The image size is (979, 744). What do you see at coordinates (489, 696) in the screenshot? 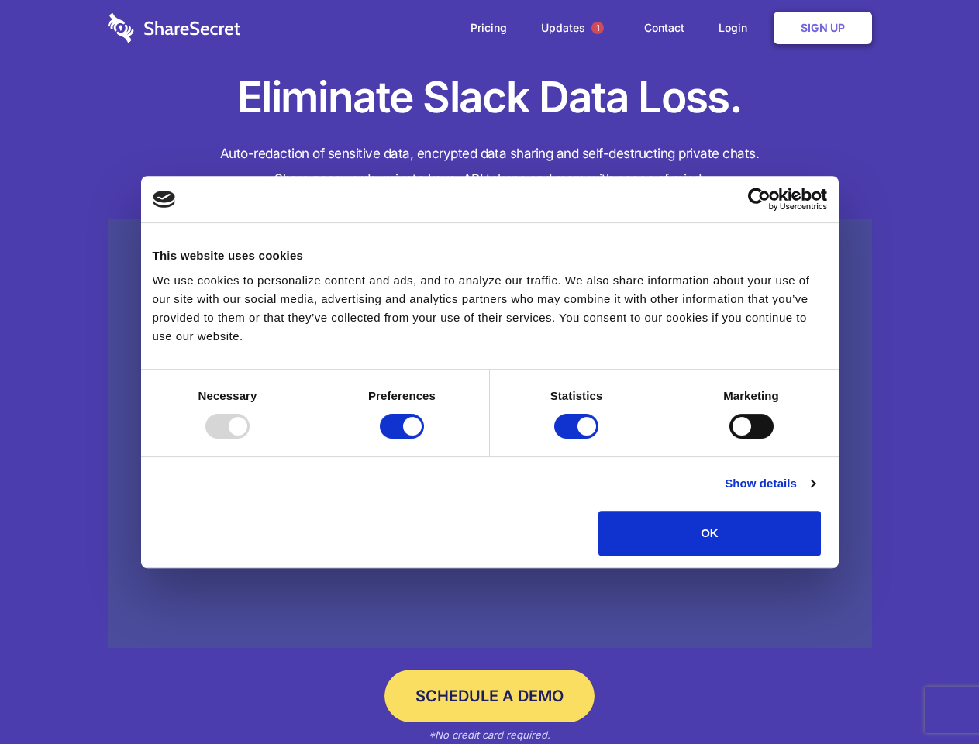
I see `a: Schedule a Demo` at bounding box center [489, 696].